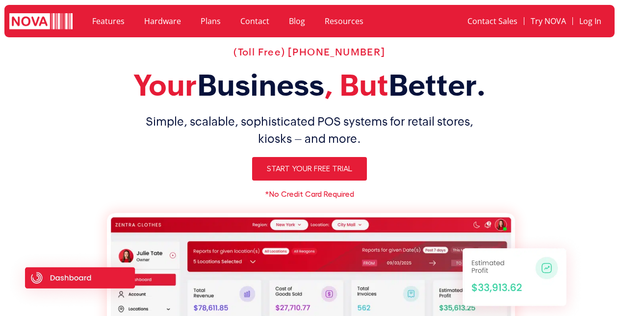  Describe the element at coordinates (297, 21) in the screenshot. I see `a: Blog` at that location.